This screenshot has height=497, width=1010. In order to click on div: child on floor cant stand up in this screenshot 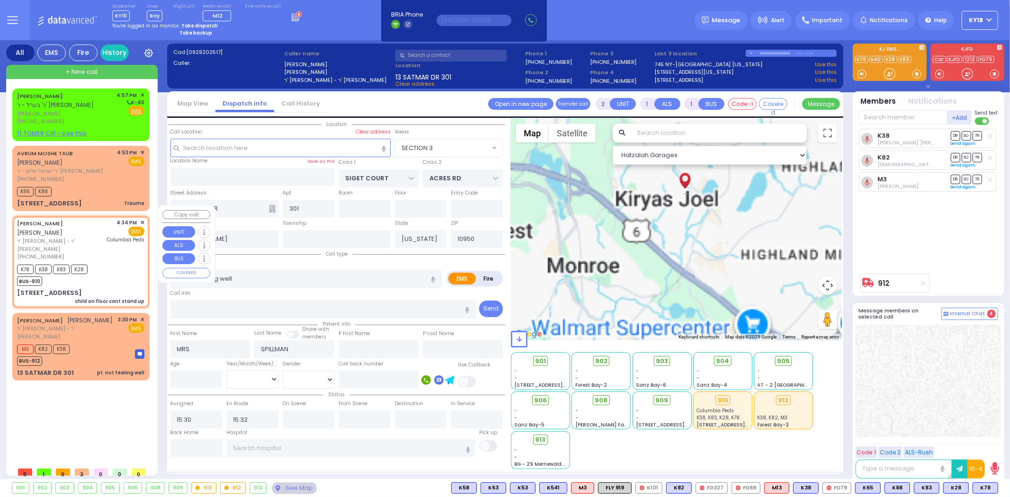, I will do `click(109, 301)`.